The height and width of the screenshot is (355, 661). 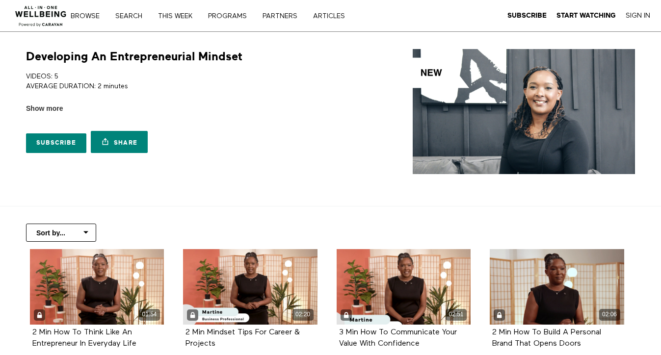 I want to click on span: Show more, so click(x=44, y=108).